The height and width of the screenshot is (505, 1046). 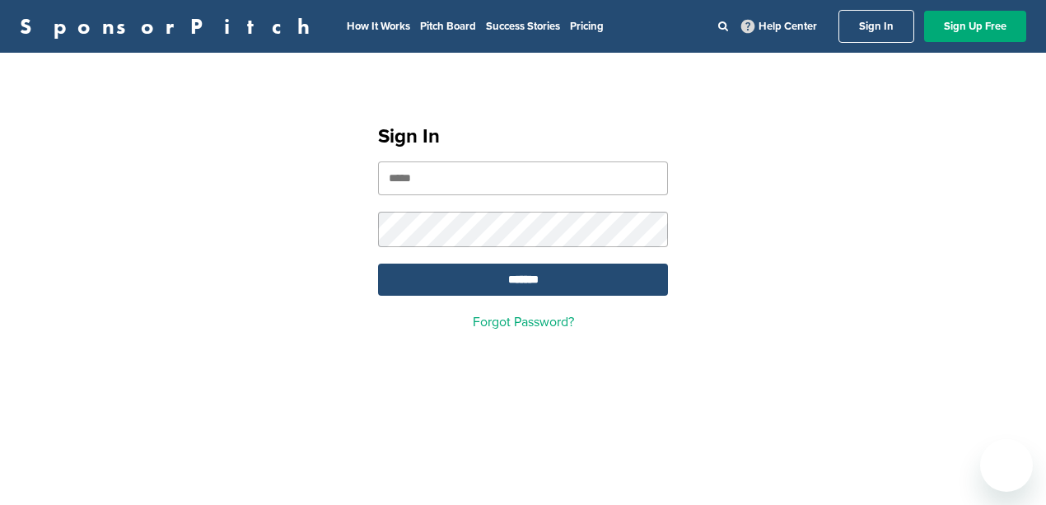 I want to click on a: Help Center, so click(x=779, y=26).